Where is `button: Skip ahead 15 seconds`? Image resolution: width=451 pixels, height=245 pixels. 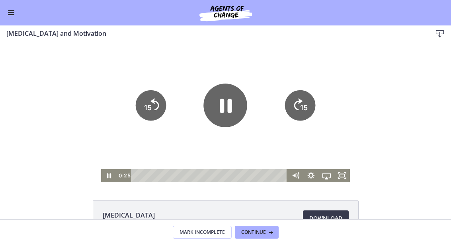 button: Skip ahead 15 seconds is located at coordinates (300, 63).